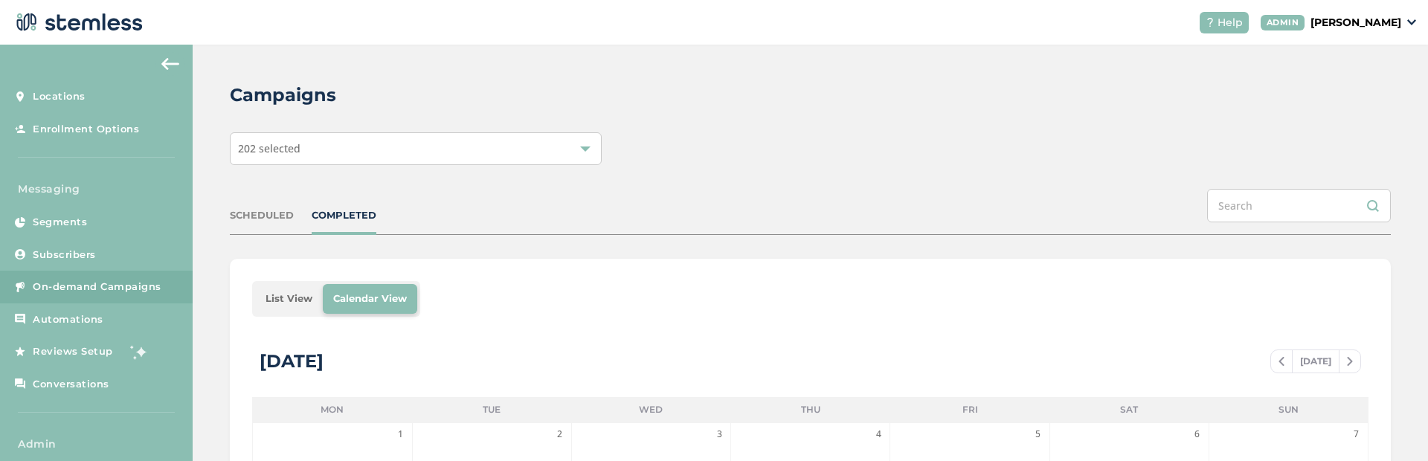  What do you see at coordinates (1038, 434) in the screenshot?
I see `span: 5` at bounding box center [1038, 434].